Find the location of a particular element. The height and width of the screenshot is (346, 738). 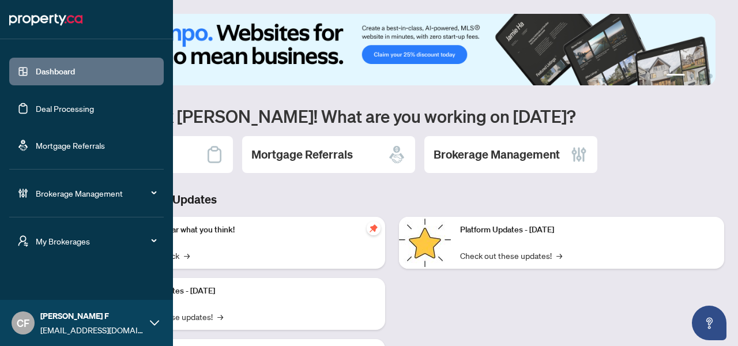

span: user-switch is located at coordinates (23, 241).